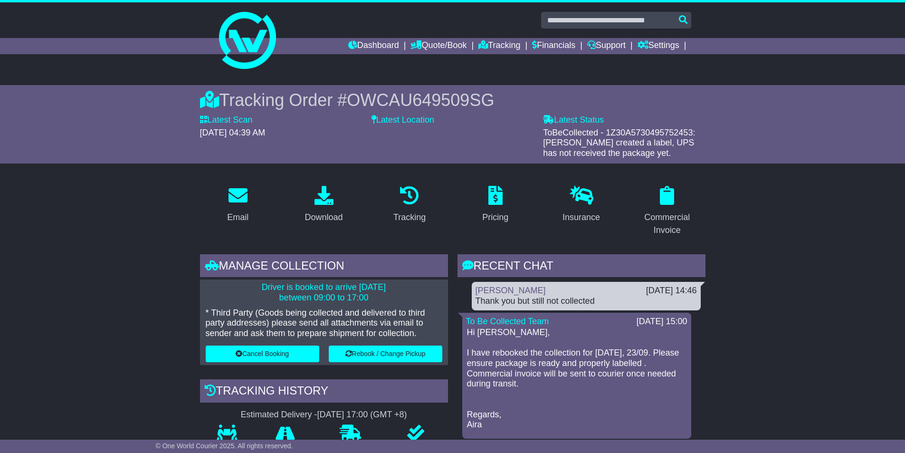  I want to click on div: Insurance, so click(581, 217).